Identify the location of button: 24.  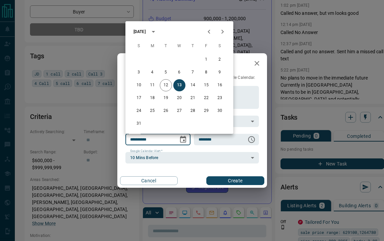
(139, 111).